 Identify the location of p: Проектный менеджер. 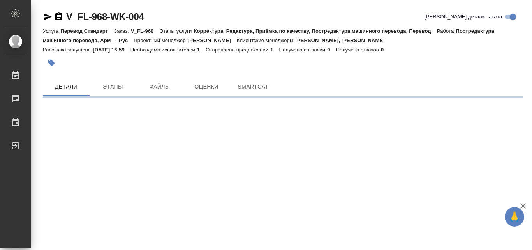
(160, 40).